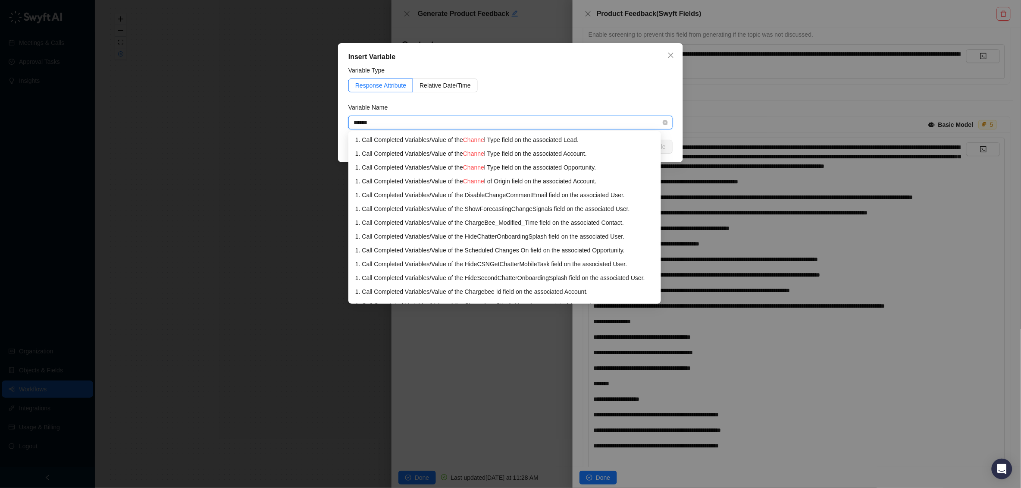 This screenshot has height=488, width=1021. What do you see at coordinates (504, 250) in the screenshot?
I see `div: 1. Call Completed Variables / Value of the Scheduled Changes On field on the associated Opportunity.` at bounding box center [504, 250].